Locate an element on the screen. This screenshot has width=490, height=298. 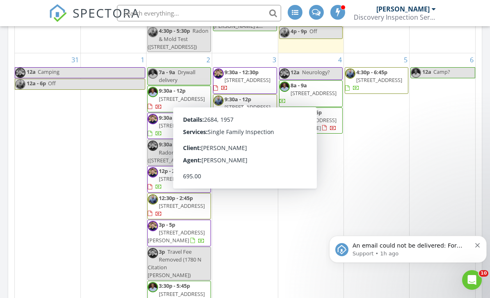
a: Go to September 6, 2025 is located at coordinates (472, 60).